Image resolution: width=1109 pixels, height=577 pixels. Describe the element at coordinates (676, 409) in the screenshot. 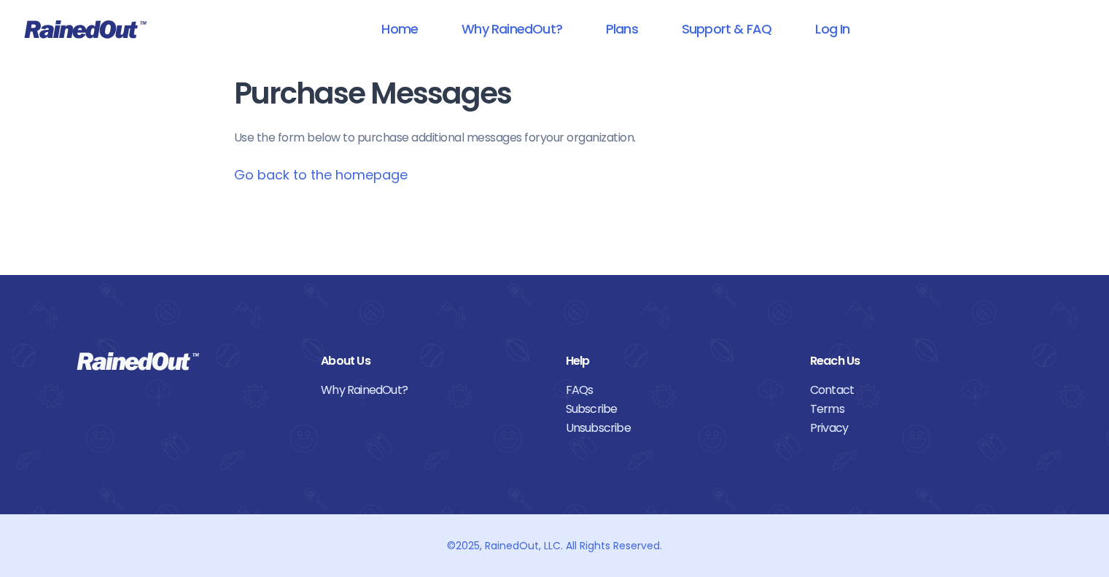

I see `a: Subscribe` at that location.